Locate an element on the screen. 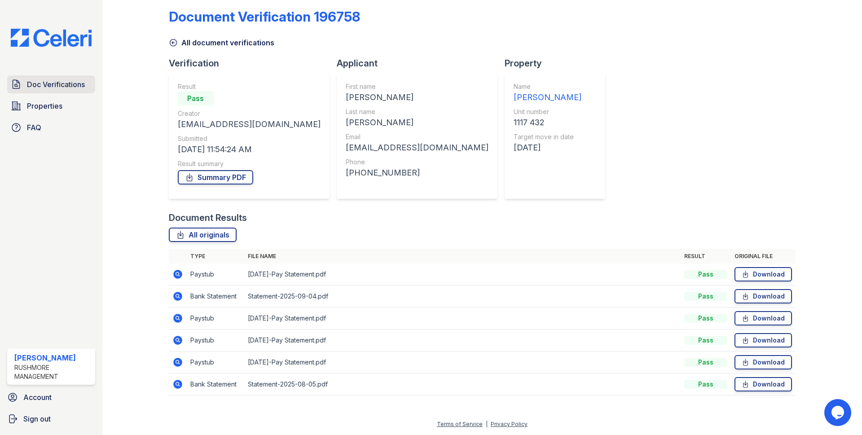 The image size is (862, 435). span: Account is located at coordinates (37, 397).